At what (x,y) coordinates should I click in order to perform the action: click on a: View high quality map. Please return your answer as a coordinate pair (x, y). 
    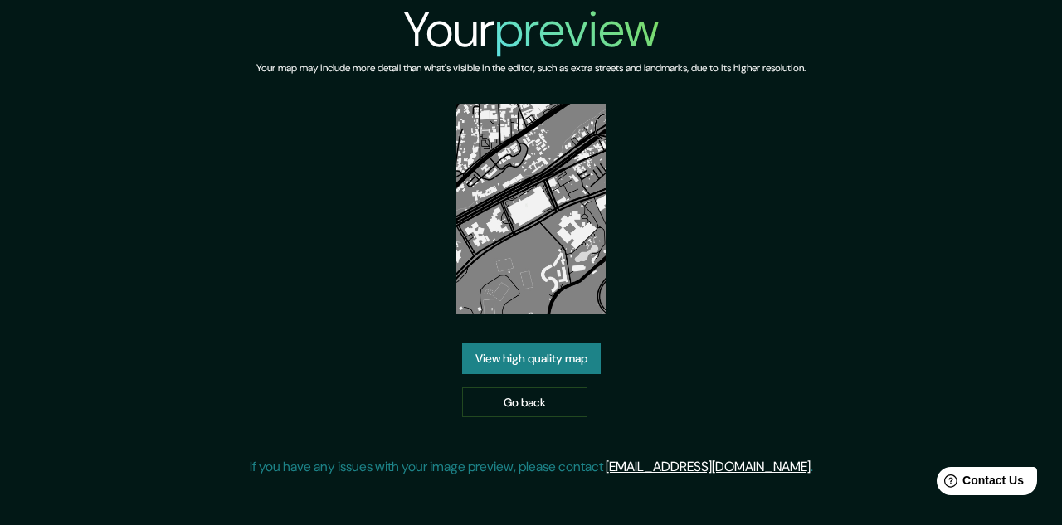
    Looking at the image, I should click on (531, 359).